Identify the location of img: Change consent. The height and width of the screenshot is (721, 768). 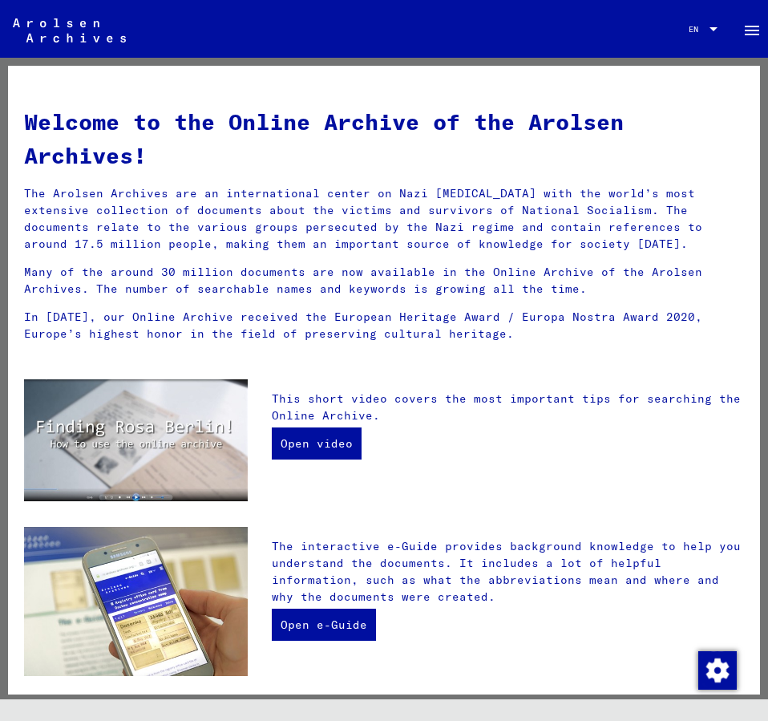
(718, 671).